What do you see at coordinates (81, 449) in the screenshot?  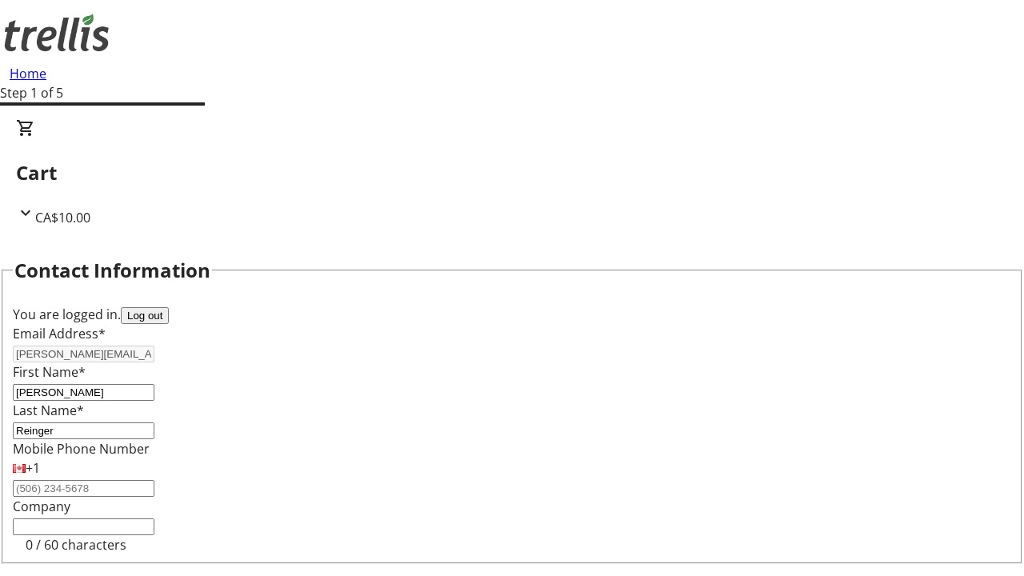 I see `label: Mobile Phone Number` at bounding box center [81, 449].